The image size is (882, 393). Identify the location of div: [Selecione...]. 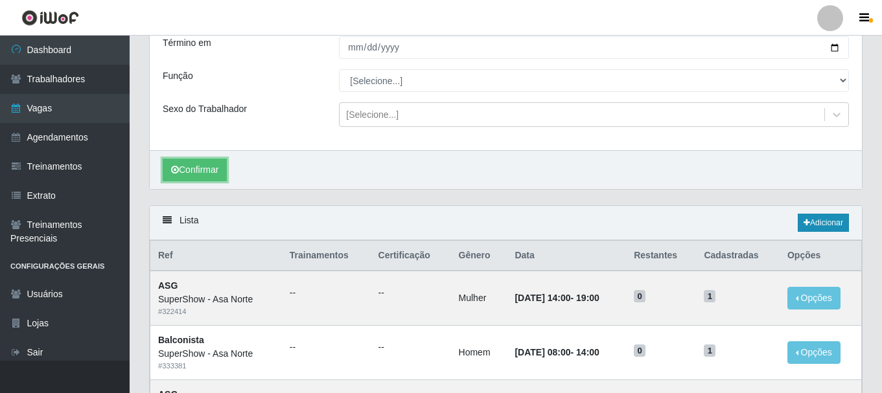
(372, 115).